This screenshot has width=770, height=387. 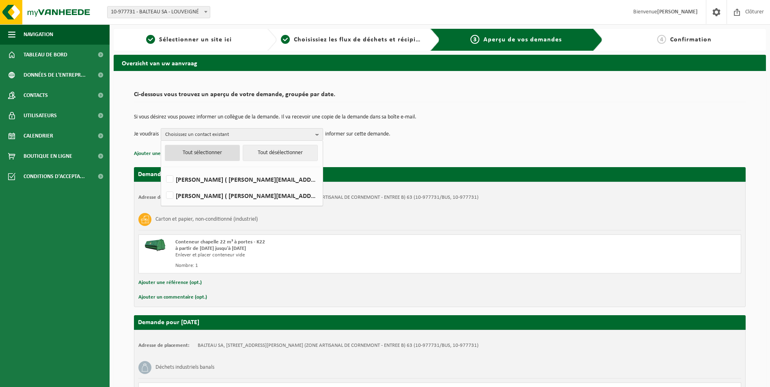 I want to click on span: 4, so click(x=661, y=39).